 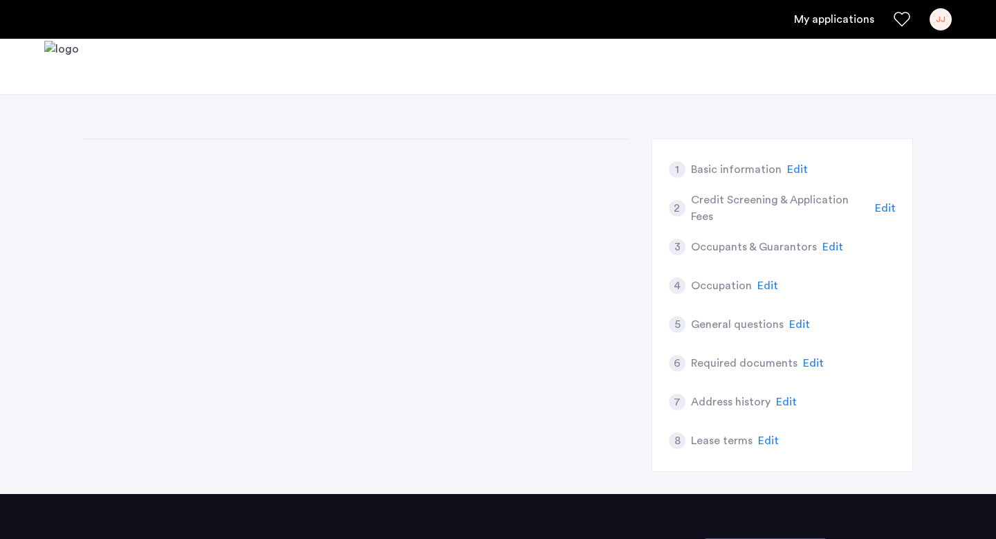 I want to click on h5: Credit Screening & Application Fees, so click(x=781, y=208).